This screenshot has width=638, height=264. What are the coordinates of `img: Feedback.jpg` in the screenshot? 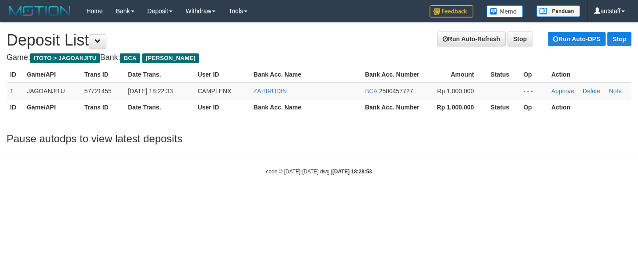 It's located at (452, 11).